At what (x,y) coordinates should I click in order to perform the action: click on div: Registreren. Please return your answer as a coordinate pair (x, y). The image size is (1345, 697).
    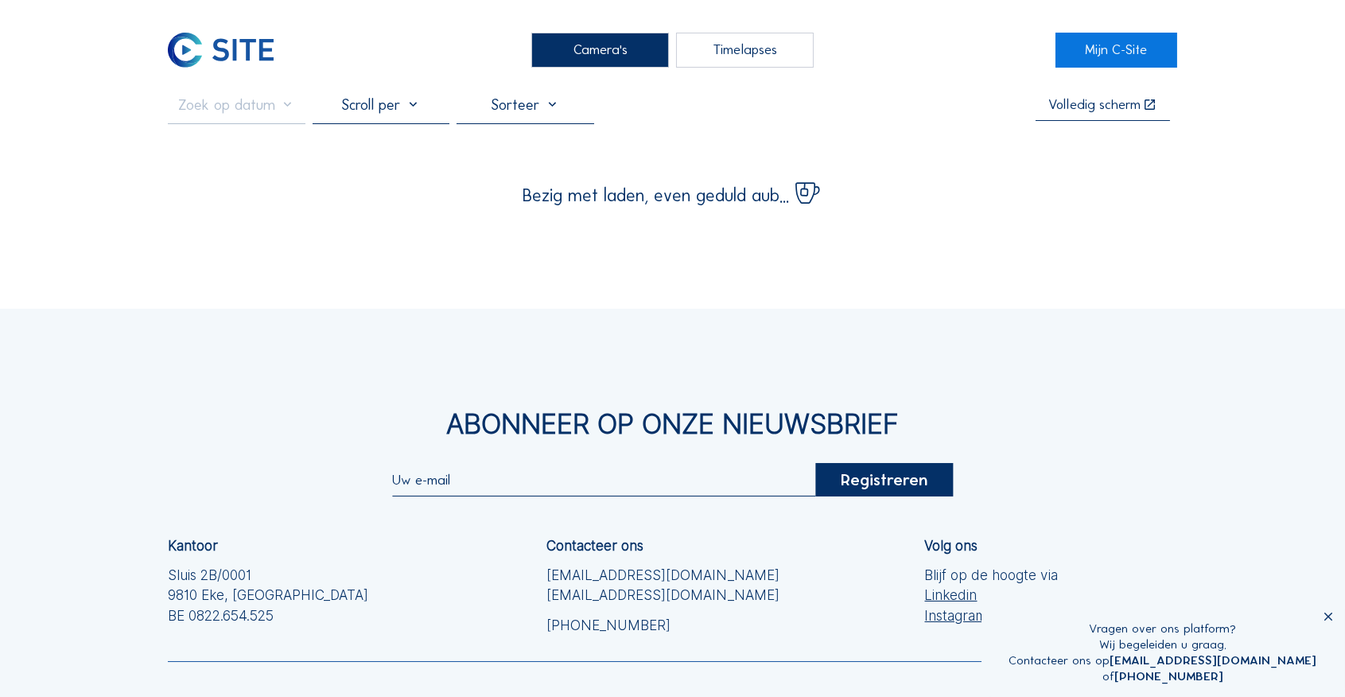
    Looking at the image, I should click on (884, 479).